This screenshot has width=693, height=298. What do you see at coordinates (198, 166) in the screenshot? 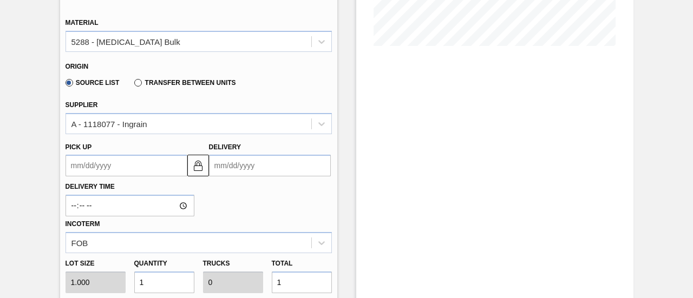
I see `img: locked` at bounding box center [198, 166].